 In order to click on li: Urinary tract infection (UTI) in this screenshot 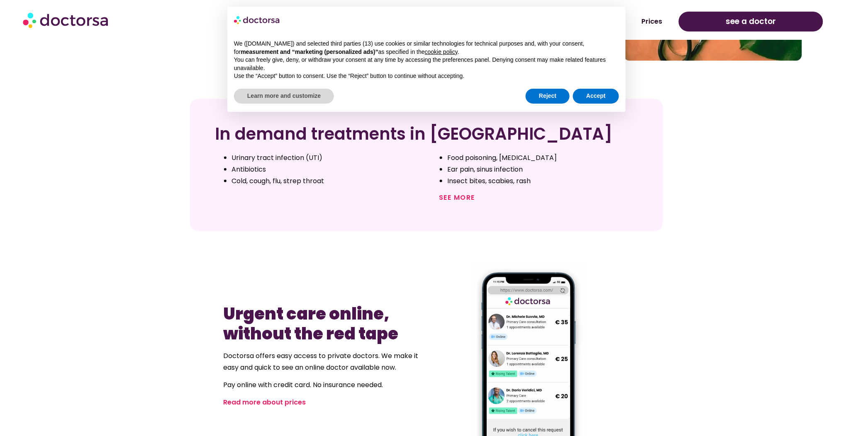, I will do `click(327, 158)`.